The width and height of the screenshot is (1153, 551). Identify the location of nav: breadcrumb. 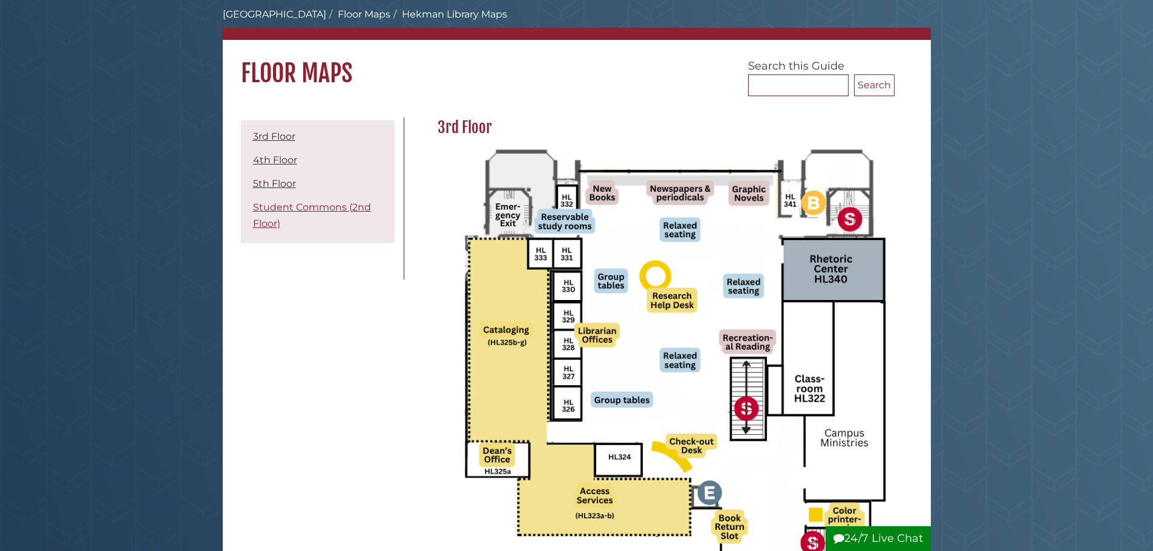
(577, 24).